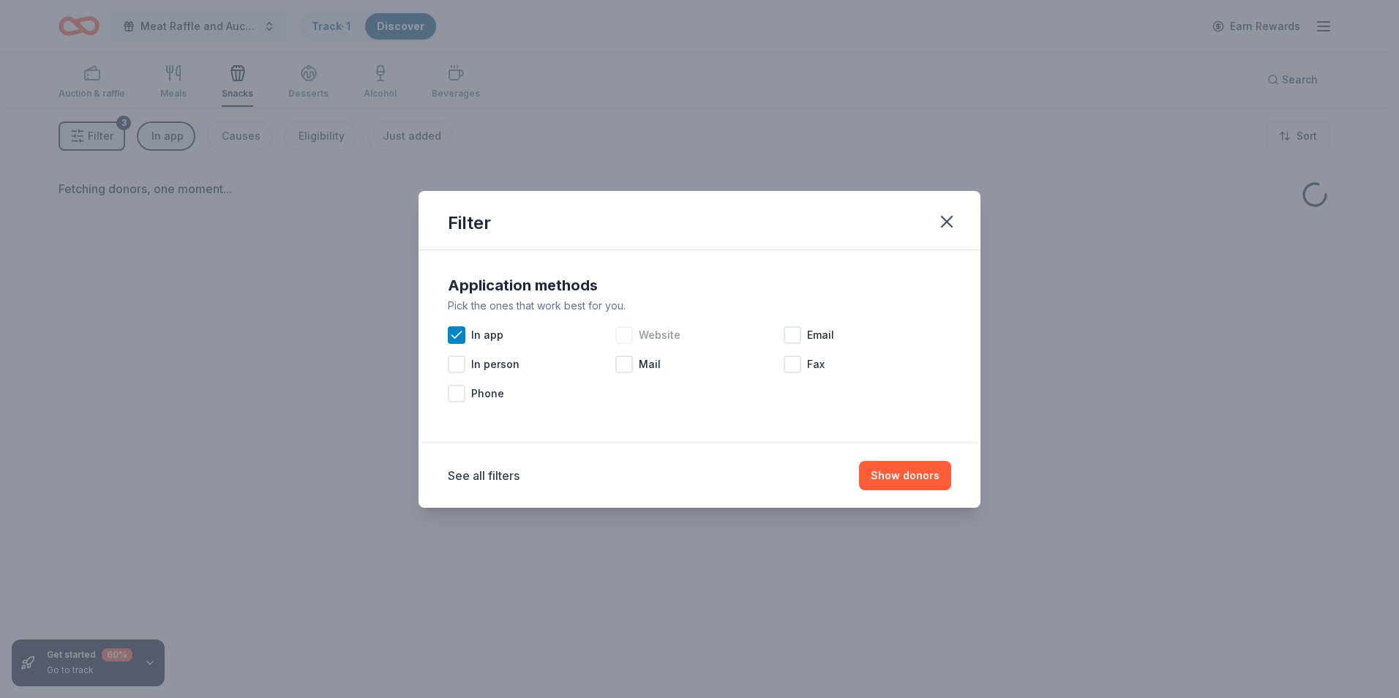  I want to click on div: Filter, so click(469, 223).